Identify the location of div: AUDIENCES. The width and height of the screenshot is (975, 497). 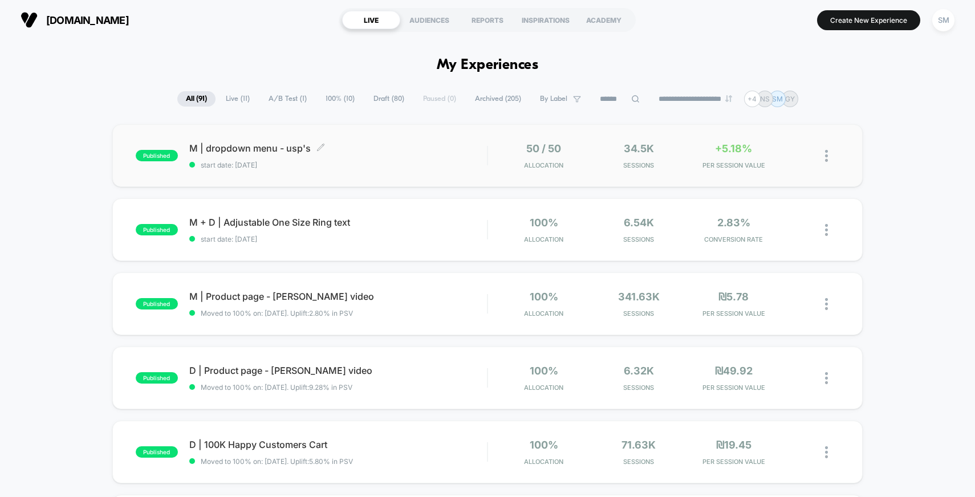
(429, 20).